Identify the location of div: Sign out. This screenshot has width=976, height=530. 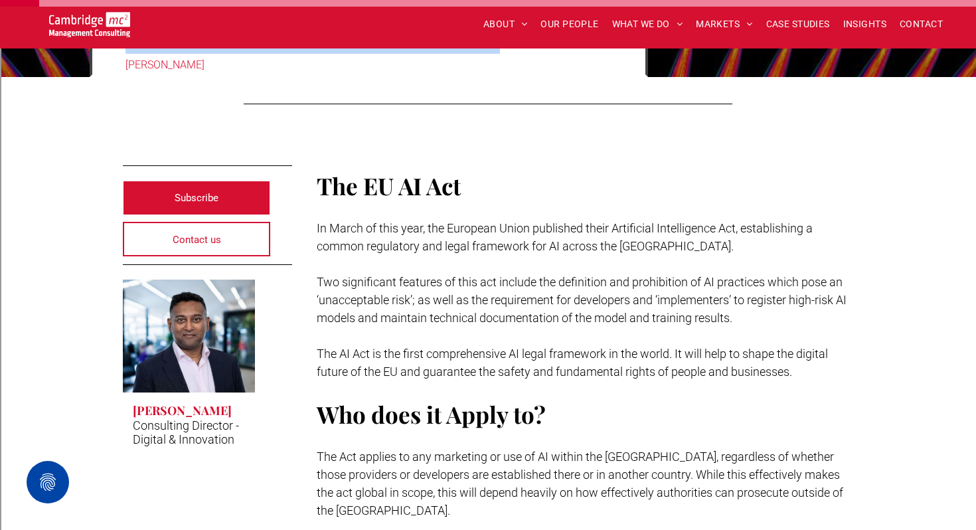
(488, 96).